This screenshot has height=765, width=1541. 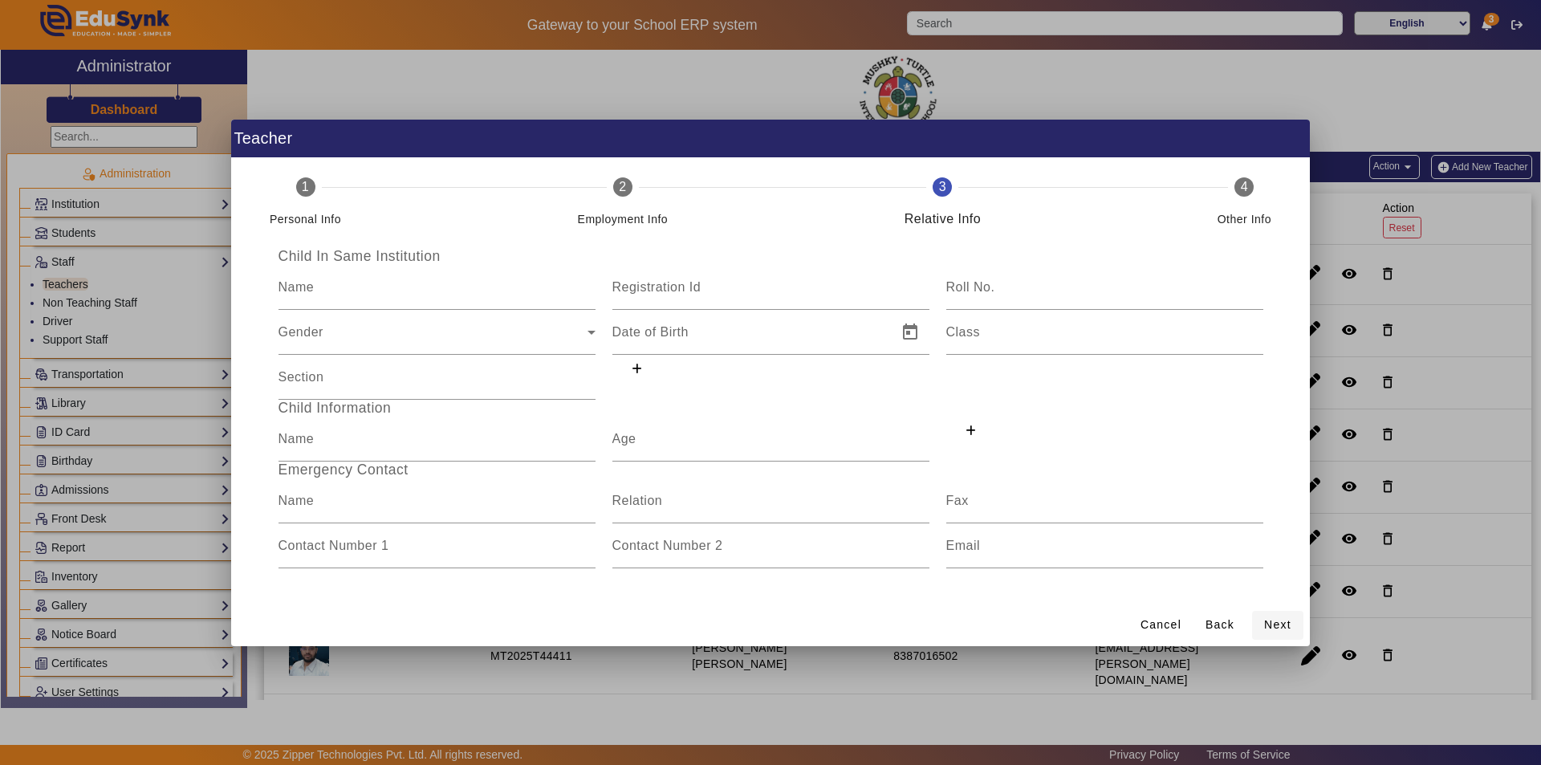 I want to click on input: Contact Number '2', so click(x=771, y=552).